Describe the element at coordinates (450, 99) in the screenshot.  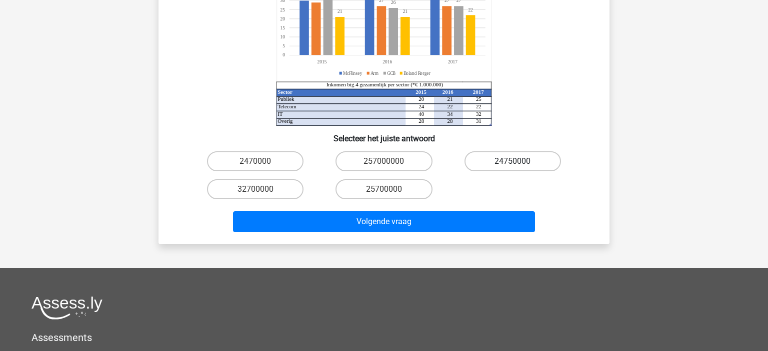
I see `tspan: 21` at that location.